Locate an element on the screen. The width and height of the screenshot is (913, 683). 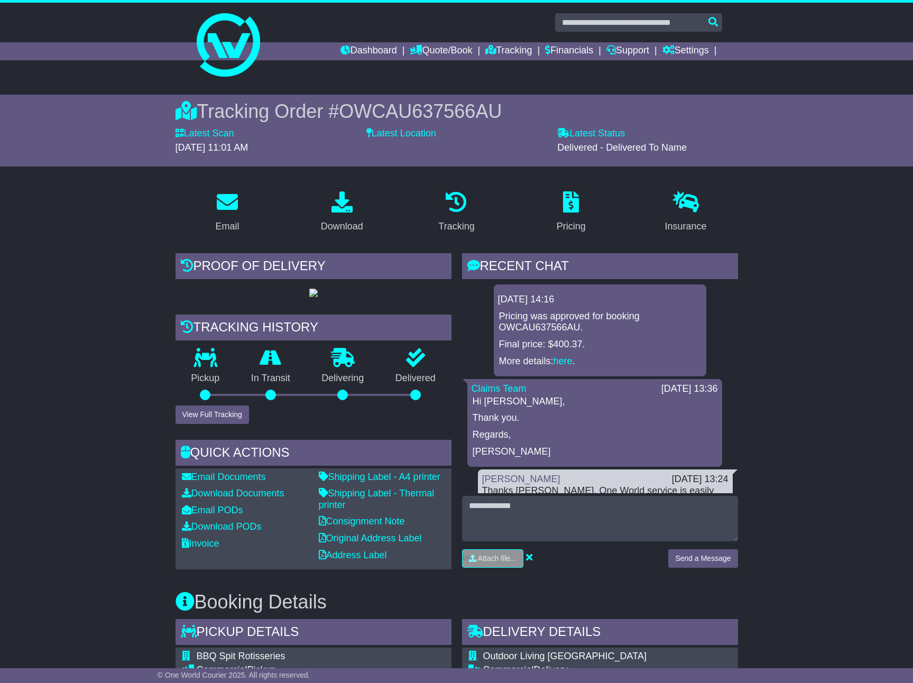
a: Financials is located at coordinates (569, 51).